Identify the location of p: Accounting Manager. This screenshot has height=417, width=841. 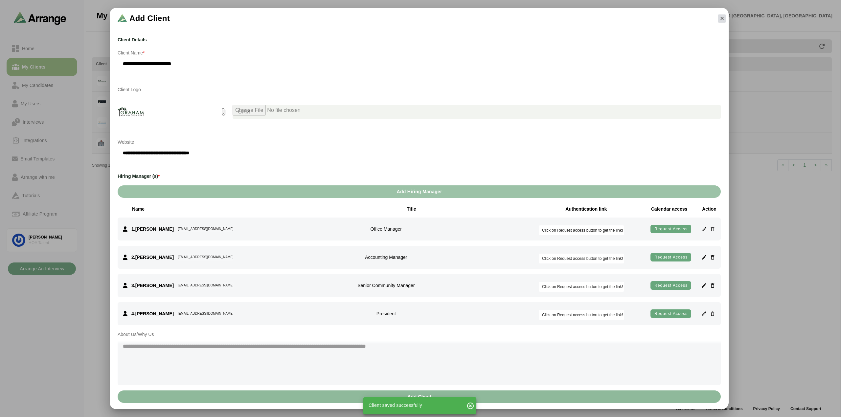
(386, 258).